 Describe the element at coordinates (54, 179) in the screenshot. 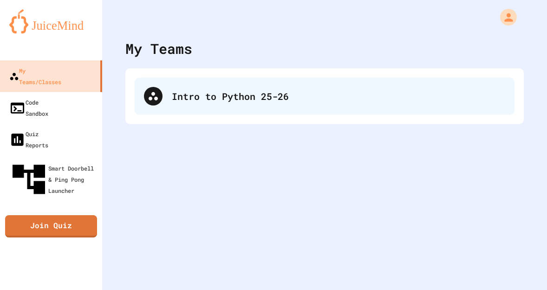

I see `div: Smart Doorbell & Ping Pong Launcher` at that location.